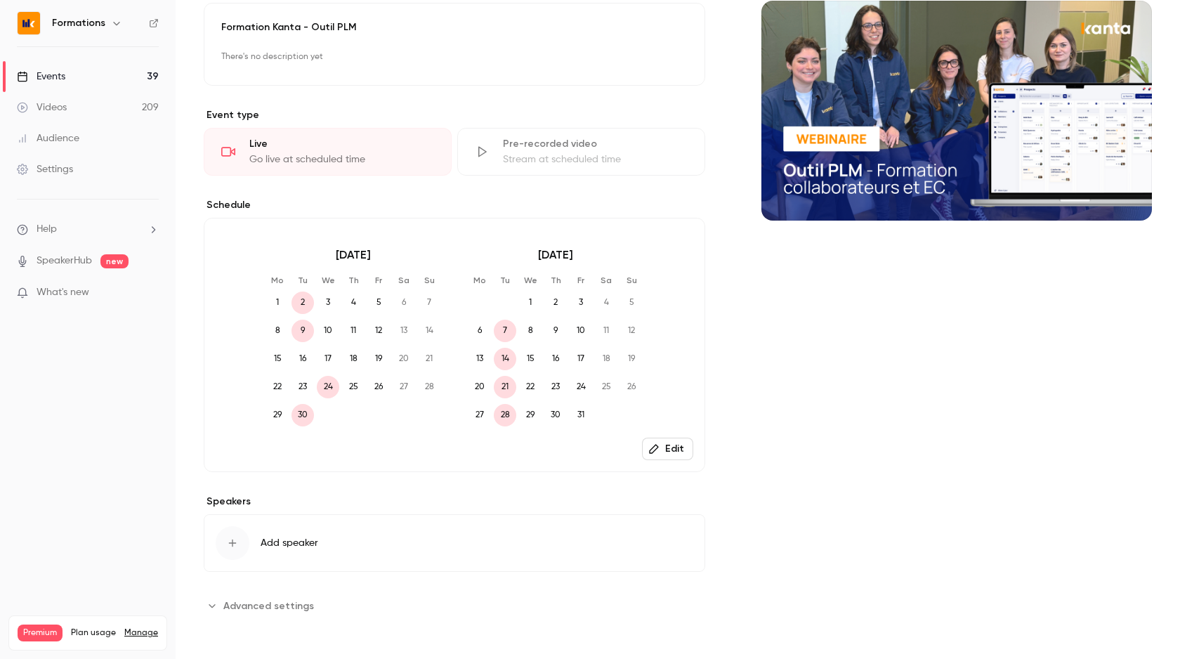 This screenshot has width=1180, height=659. Describe the element at coordinates (40, 633) in the screenshot. I see `span: Premium` at that location.